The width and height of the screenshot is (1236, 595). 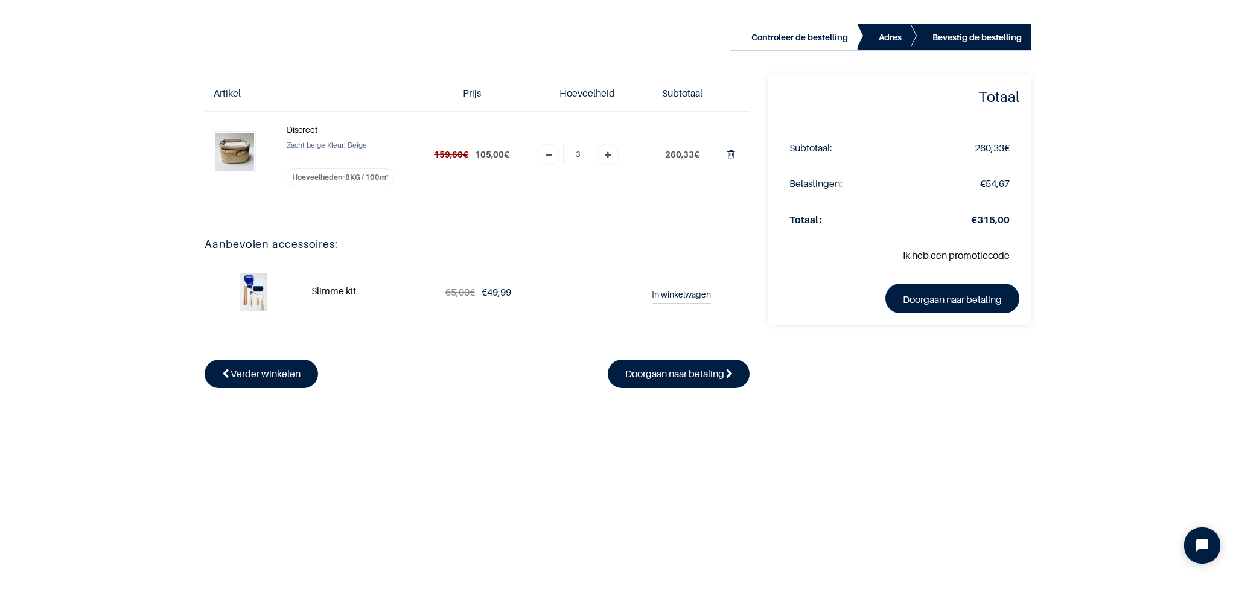 What do you see at coordinates (956, 255) in the screenshot?
I see `a: Ik heb een promotiecode` at bounding box center [956, 255].